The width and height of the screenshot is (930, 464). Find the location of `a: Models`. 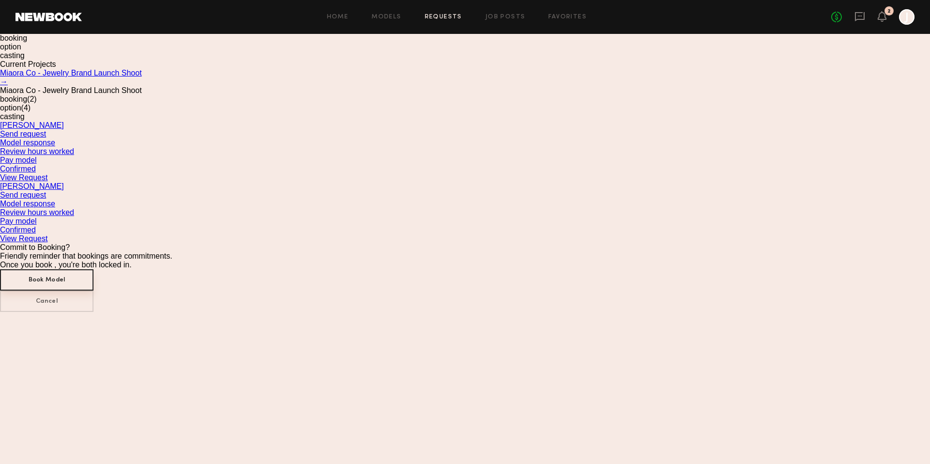

a: Models is located at coordinates (386, 17).